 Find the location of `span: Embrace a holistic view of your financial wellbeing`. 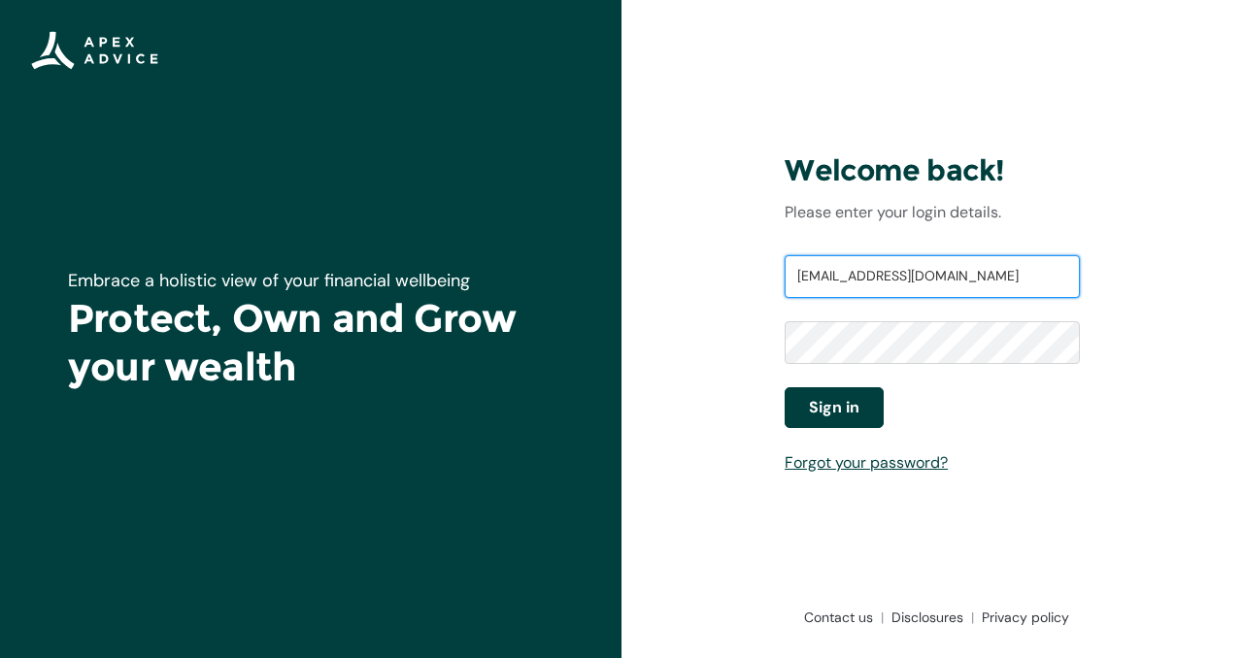

span: Embrace a holistic view of your financial wellbeing is located at coordinates (269, 281).